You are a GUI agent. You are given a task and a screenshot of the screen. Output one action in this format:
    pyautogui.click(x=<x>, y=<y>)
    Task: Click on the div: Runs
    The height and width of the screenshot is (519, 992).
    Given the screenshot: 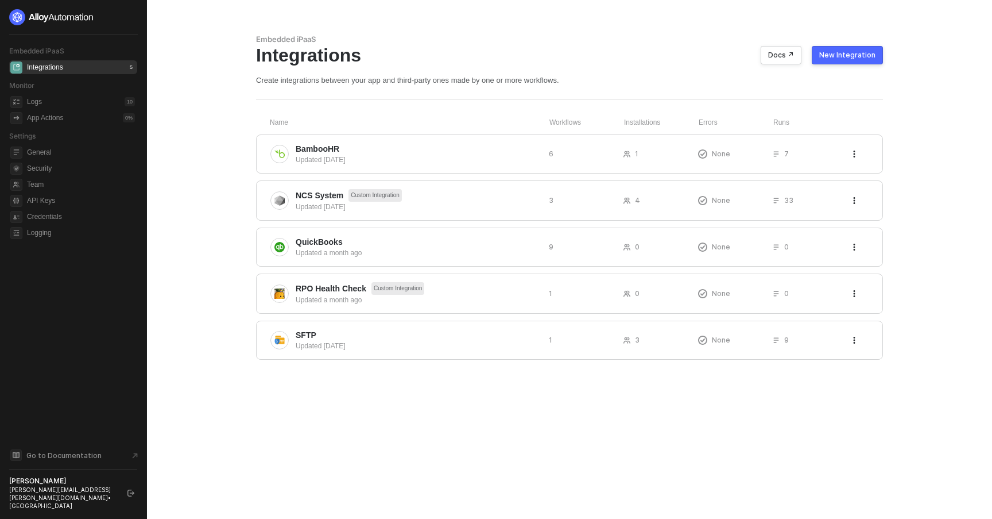 What is the action you would take?
    pyautogui.click(x=813, y=122)
    